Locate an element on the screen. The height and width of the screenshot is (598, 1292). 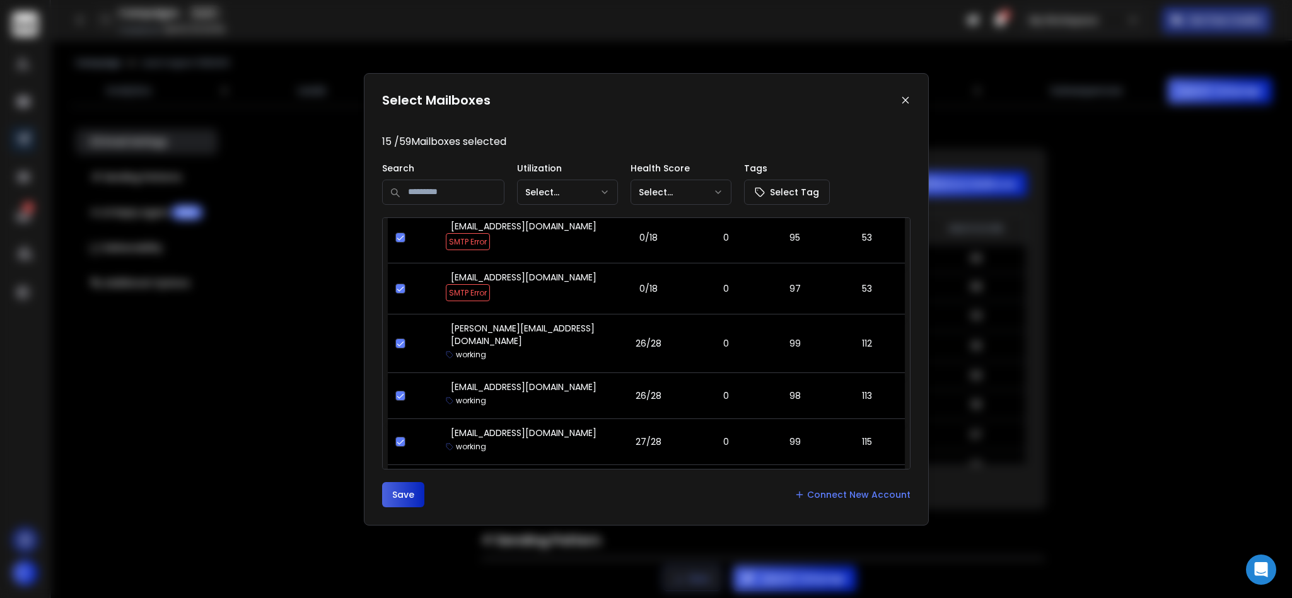
button: Select Tag is located at coordinates (787, 192).